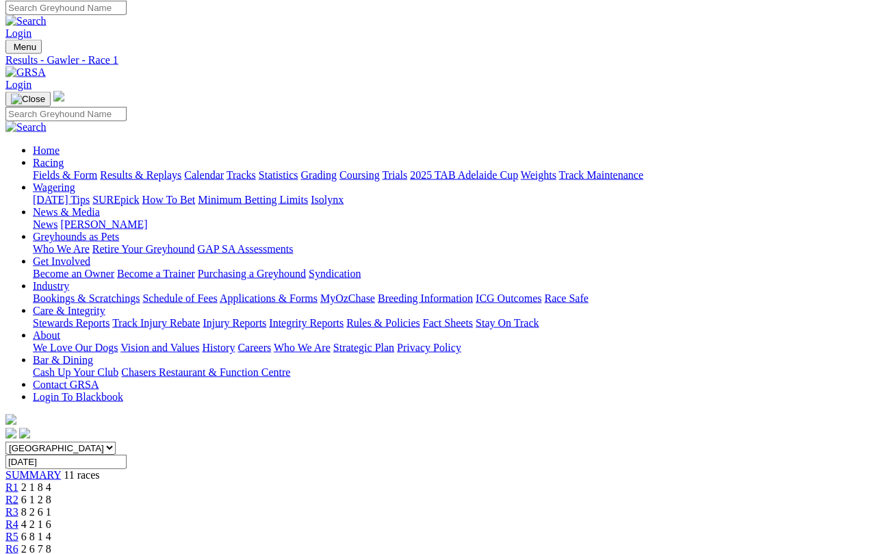 The height and width of the screenshot is (554, 876). What do you see at coordinates (156, 273) in the screenshot?
I see `a: Become a Trainer` at bounding box center [156, 273].